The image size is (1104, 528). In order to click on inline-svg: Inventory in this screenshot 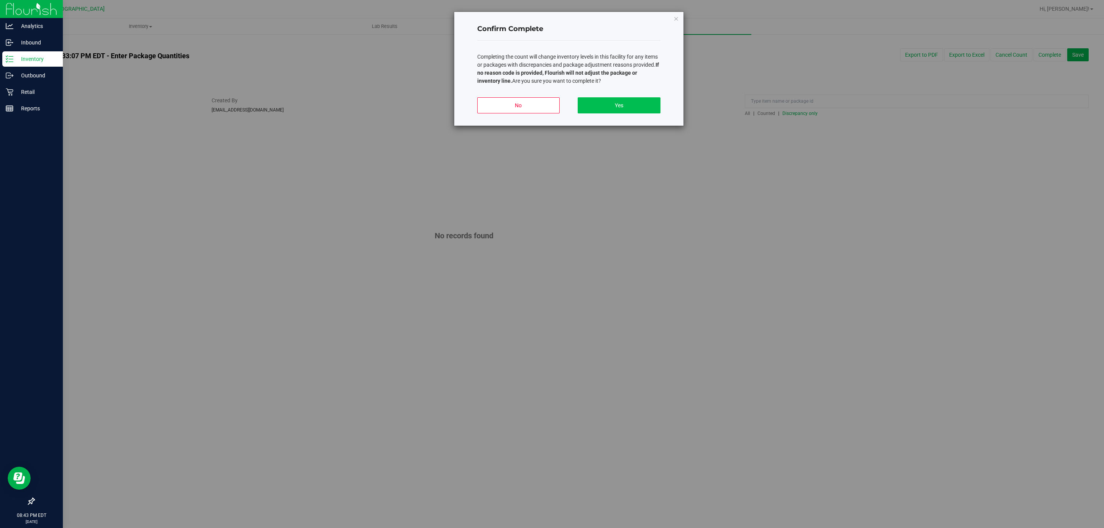, I will do `click(10, 59)`.